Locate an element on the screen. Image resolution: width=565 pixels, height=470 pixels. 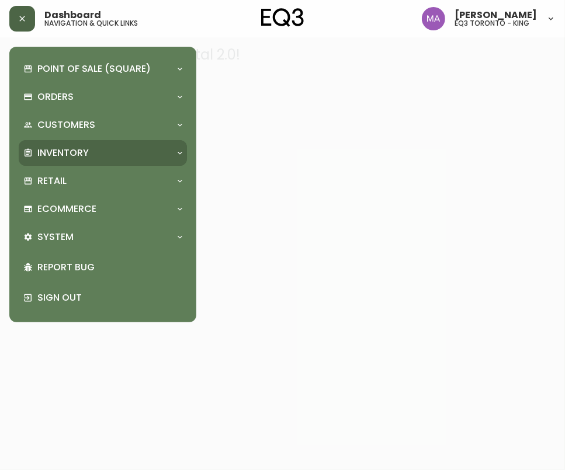
div: Ecommerce is located at coordinates (103, 209).